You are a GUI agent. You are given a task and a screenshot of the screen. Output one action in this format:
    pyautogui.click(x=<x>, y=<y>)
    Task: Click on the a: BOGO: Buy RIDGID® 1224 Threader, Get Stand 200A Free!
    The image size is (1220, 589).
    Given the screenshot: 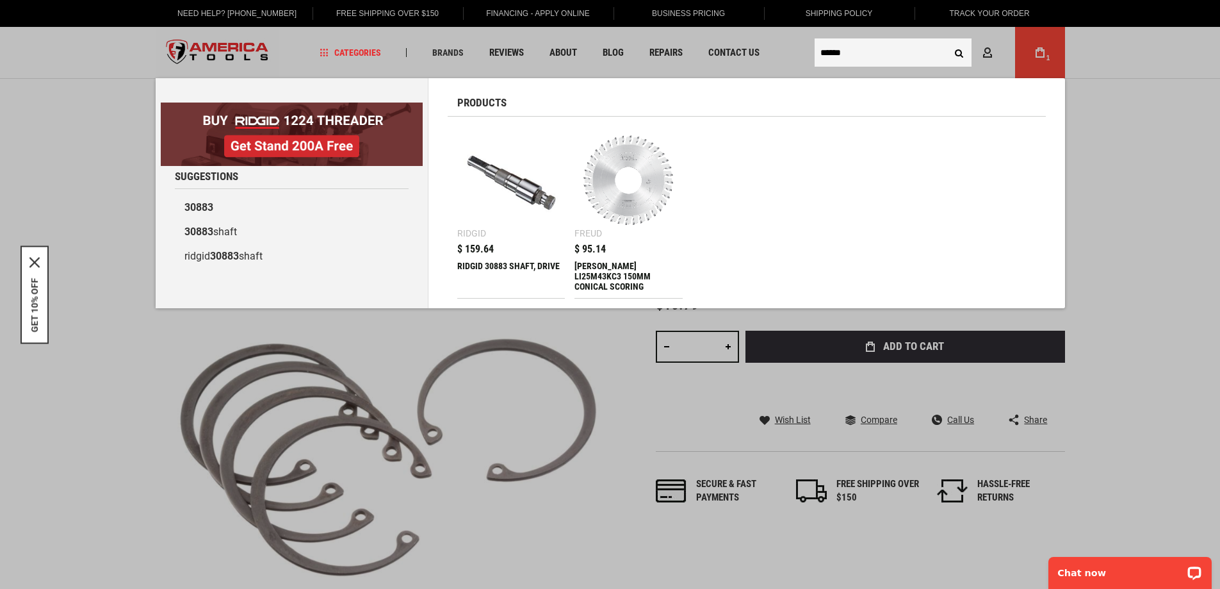 What is the action you would take?
    pyautogui.click(x=291, y=107)
    